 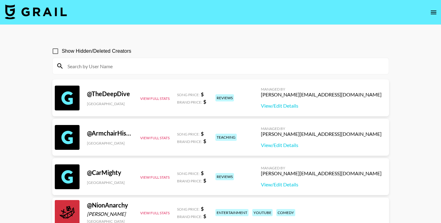 What do you see at coordinates (97, 51) in the screenshot?
I see `span: Show Hidden/Deleted Creators` at bounding box center [97, 51].